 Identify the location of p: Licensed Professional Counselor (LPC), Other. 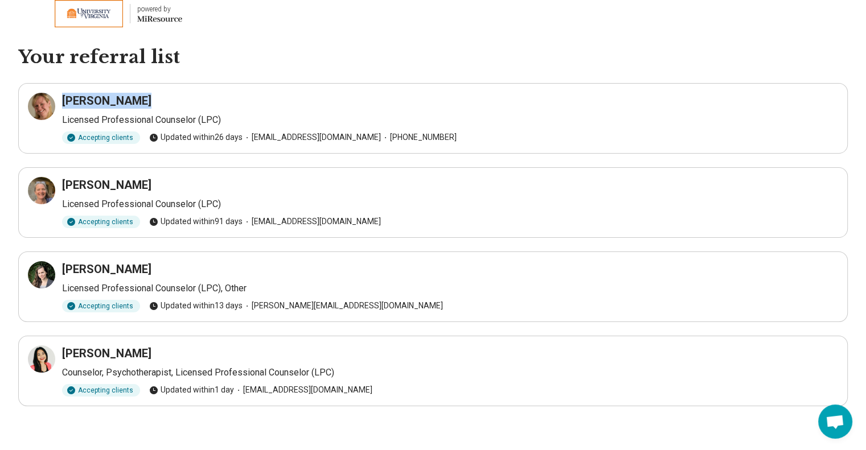
(450, 289).